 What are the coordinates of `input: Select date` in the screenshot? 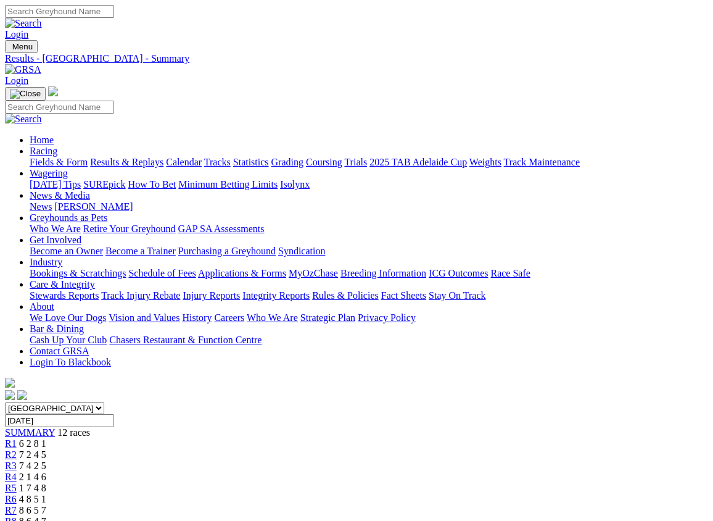 It's located at (59, 420).